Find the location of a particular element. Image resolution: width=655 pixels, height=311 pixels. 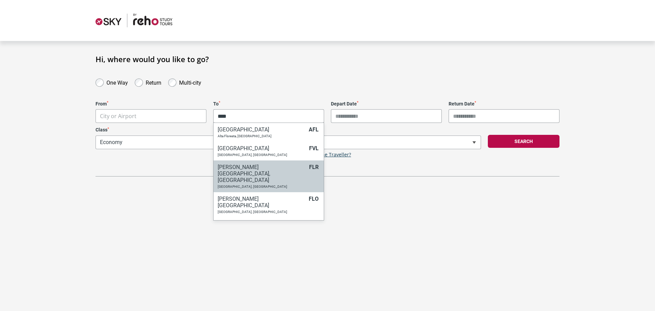

span: FVL is located at coordinates (314, 148).